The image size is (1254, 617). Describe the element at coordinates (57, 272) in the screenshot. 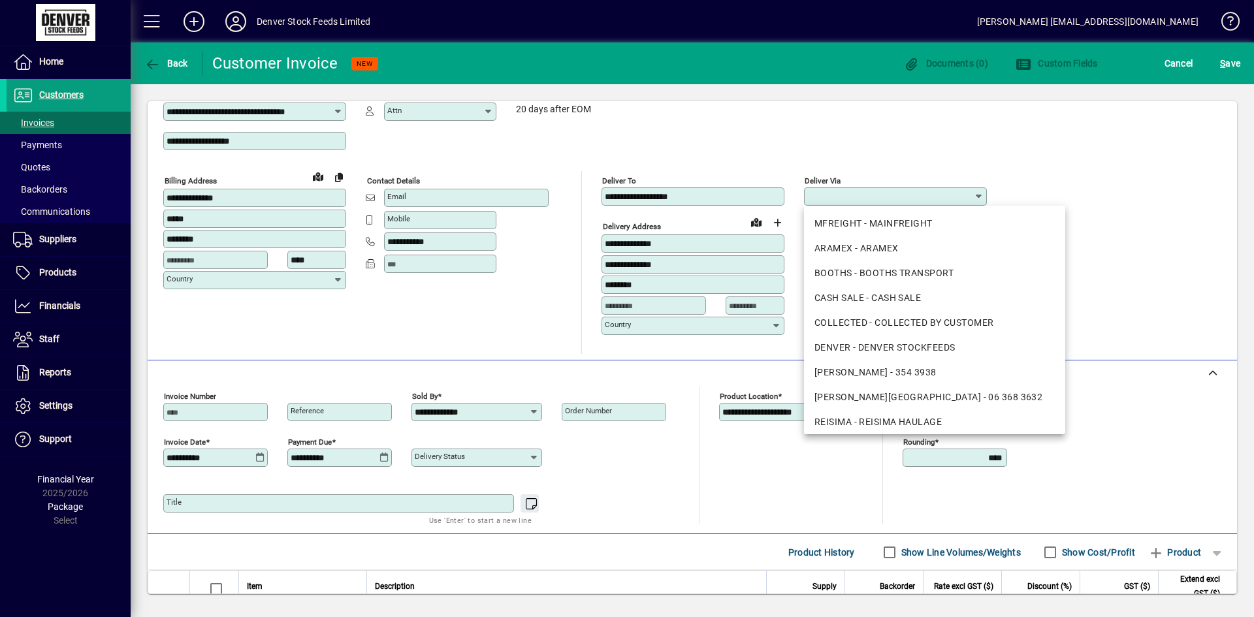

I see `span: Products` at that location.